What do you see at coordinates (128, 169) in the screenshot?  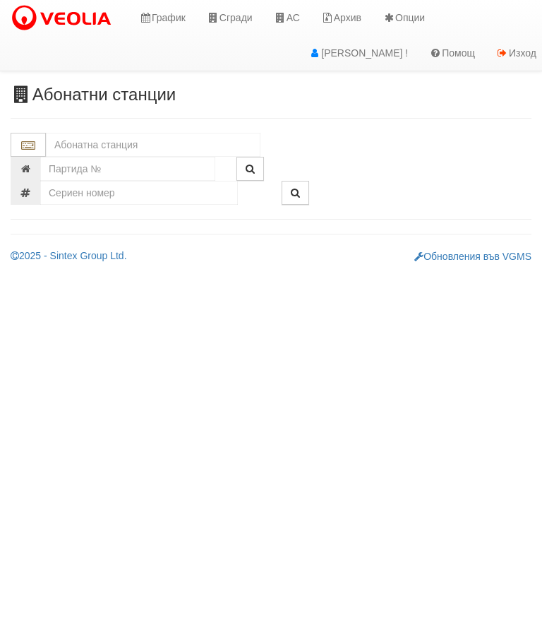 I see `input: Партида №` at bounding box center [128, 169].